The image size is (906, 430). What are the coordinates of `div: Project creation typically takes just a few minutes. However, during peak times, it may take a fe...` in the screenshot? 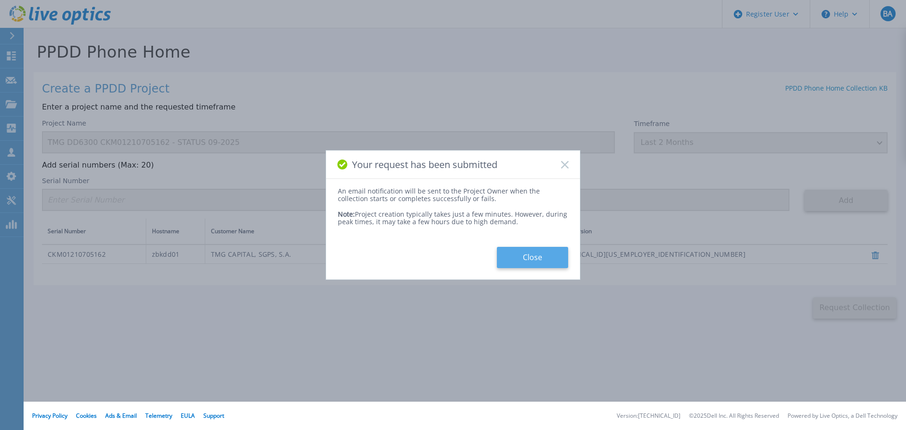 It's located at (453, 214).